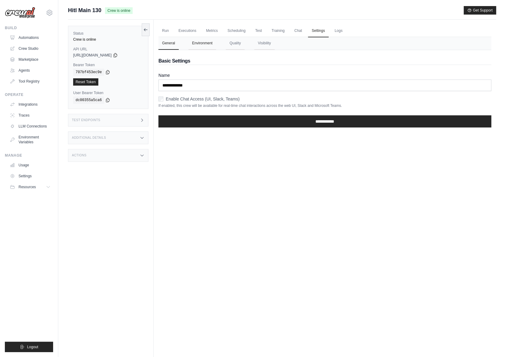 Image resolution: width=506 pixels, height=357 pixels. Describe the element at coordinates (85, 10) in the screenshot. I see `span: Hitl Main 130` at that location.